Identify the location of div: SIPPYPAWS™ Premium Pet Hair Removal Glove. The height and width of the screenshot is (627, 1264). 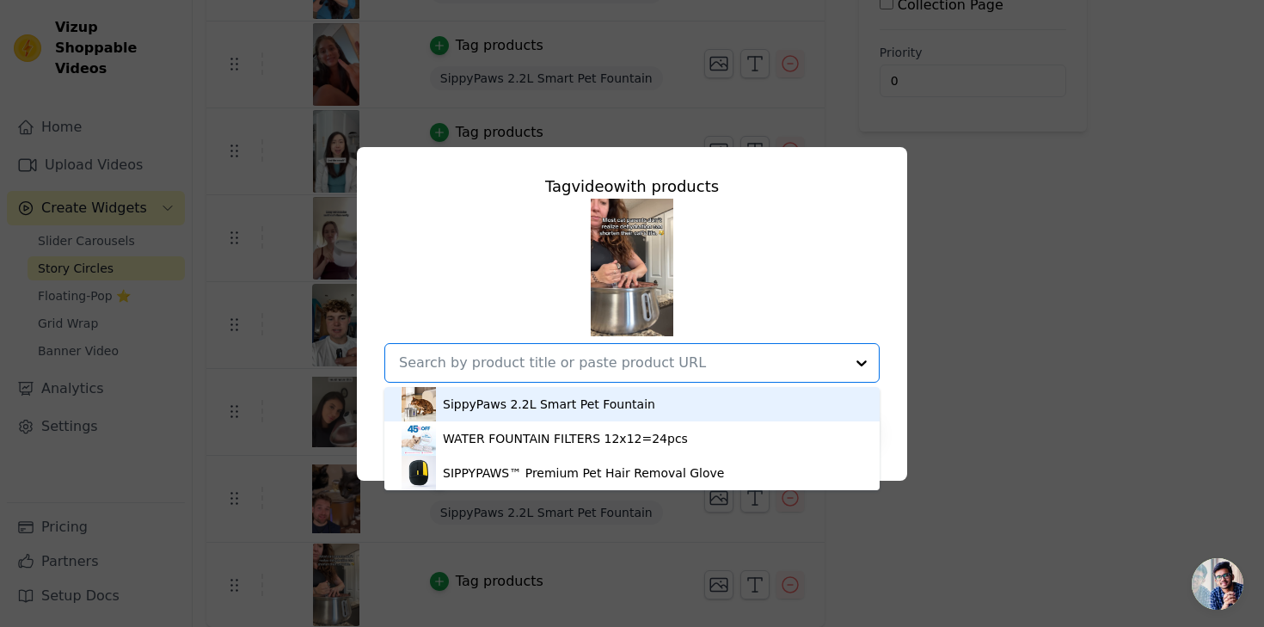
(583, 473).